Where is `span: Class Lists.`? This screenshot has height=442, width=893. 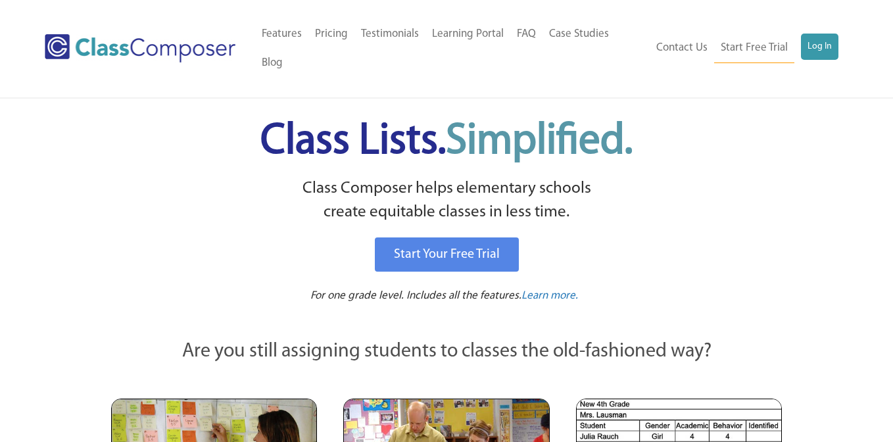 span: Class Lists. is located at coordinates (446, 141).